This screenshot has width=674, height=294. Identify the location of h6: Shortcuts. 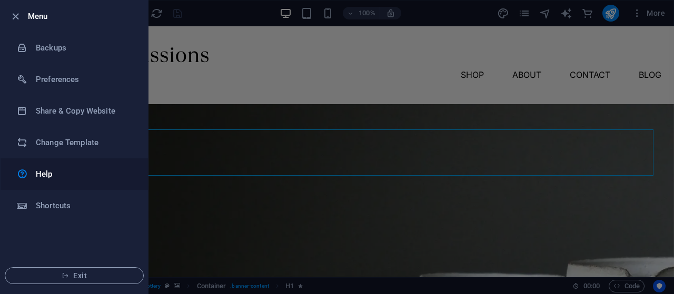
(84, 206).